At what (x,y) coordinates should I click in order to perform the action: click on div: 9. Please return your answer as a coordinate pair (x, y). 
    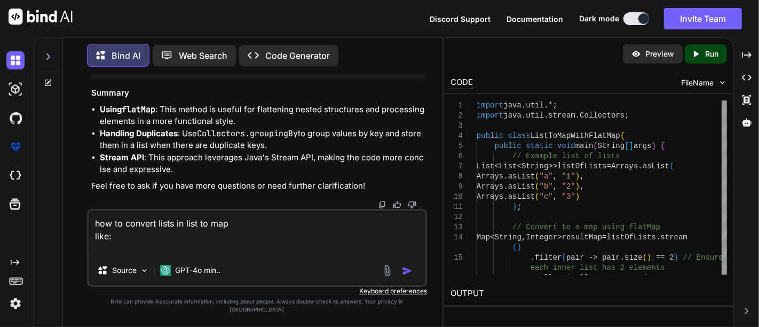
    Looking at the image, I should click on (457, 186).